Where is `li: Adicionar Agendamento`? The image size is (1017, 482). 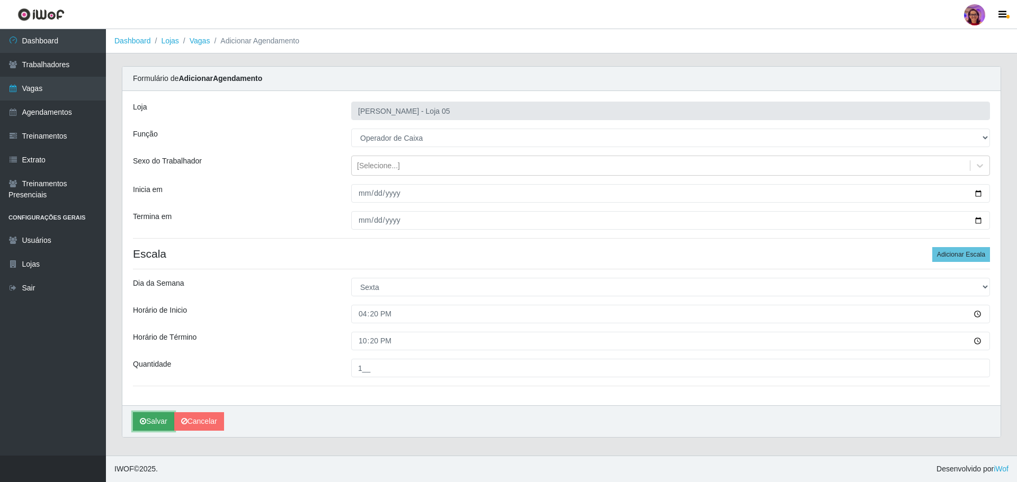 li: Adicionar Agendamento is located at coordinates (254, 41).